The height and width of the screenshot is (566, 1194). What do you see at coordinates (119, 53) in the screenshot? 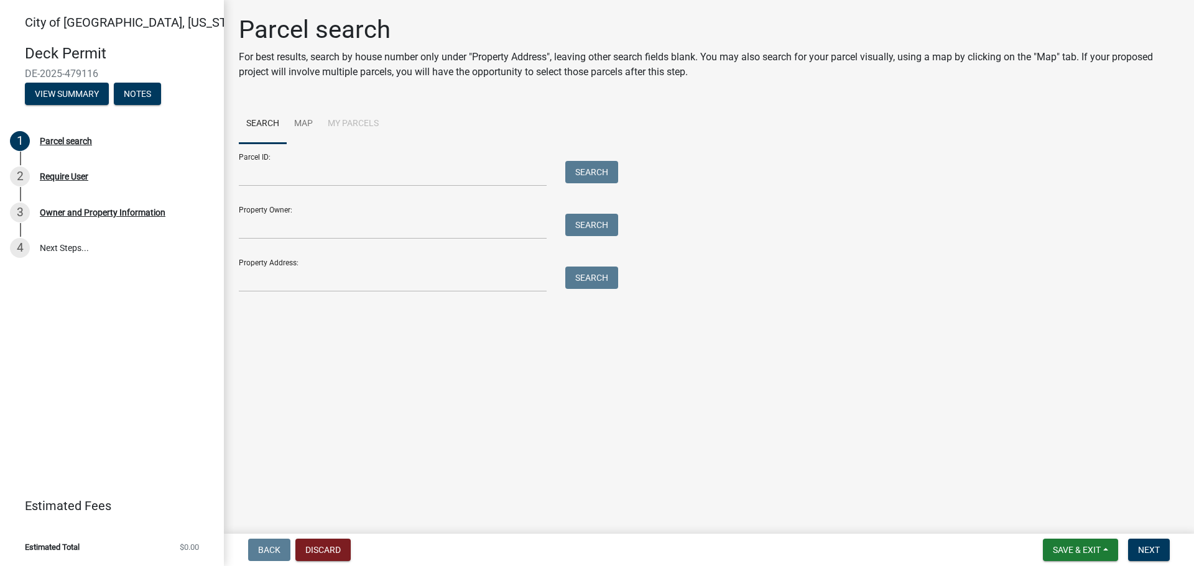
I see `h4: Deck Permit` at bounding box center [119, 53].